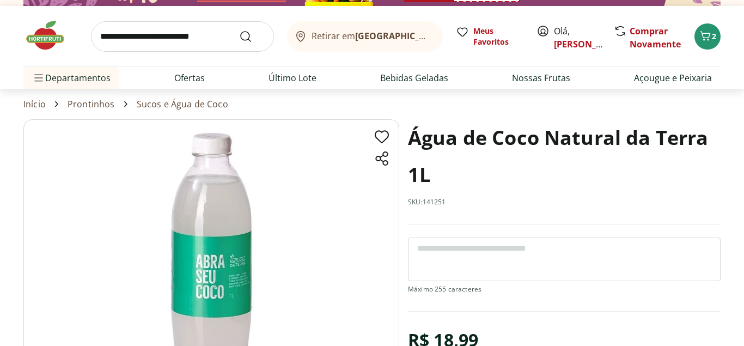 This screenshot has height=346, width=744. Describe the element at coordinates (414, 78) in the screenshot. I see `a: Bebidas Geladas` at that location.